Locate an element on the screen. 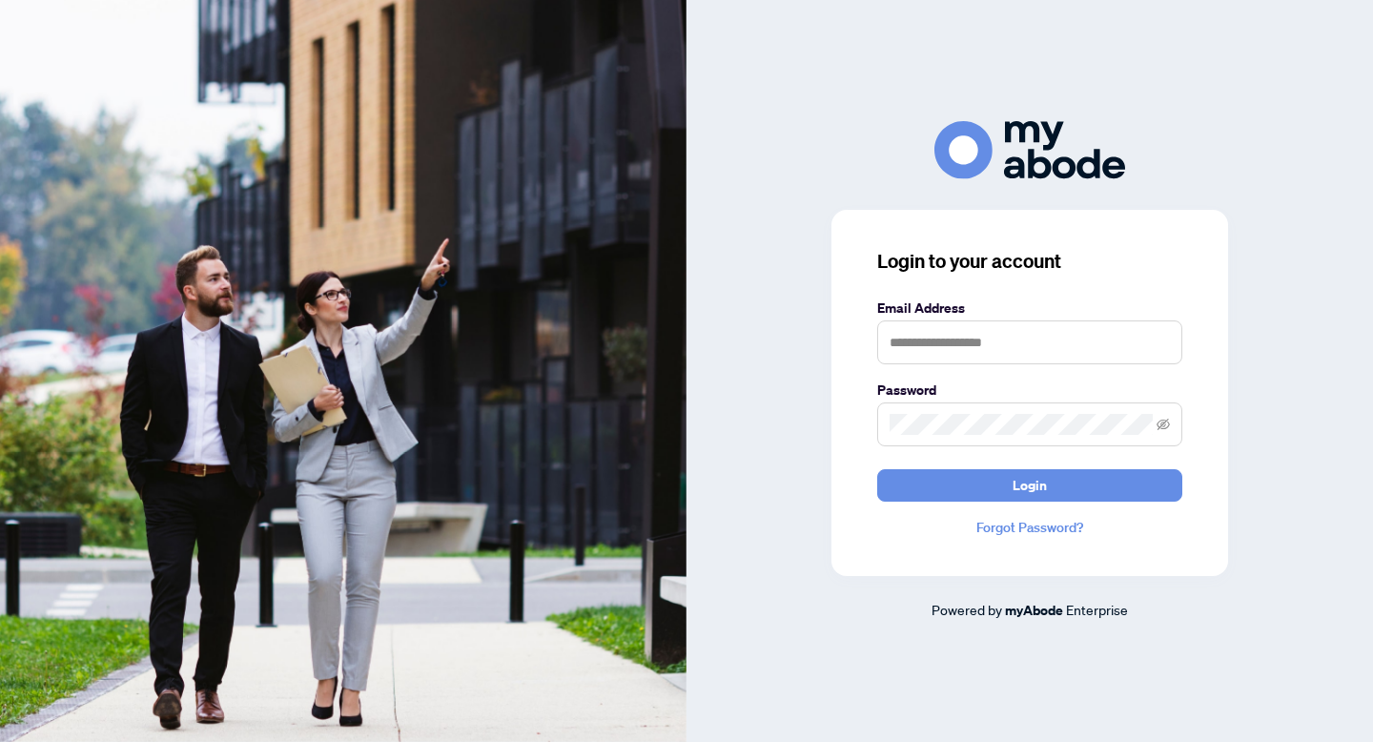 This screenshot has width=1373, height=742. span: Powered by is located at coordinates (967, 609).